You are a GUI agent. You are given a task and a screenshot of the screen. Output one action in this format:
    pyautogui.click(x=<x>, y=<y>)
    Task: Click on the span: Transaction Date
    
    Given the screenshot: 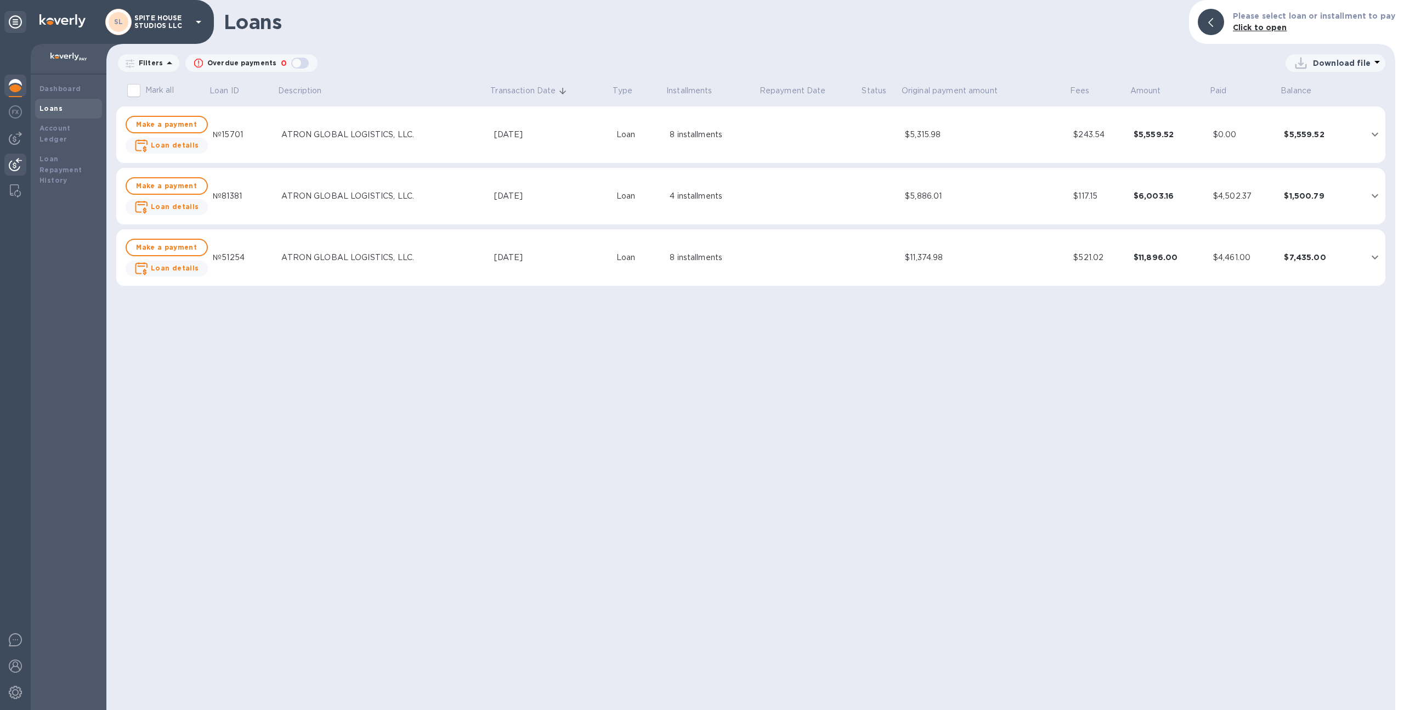 What is the action you would take?
    pyautogui.click(x=530, y=91)
    